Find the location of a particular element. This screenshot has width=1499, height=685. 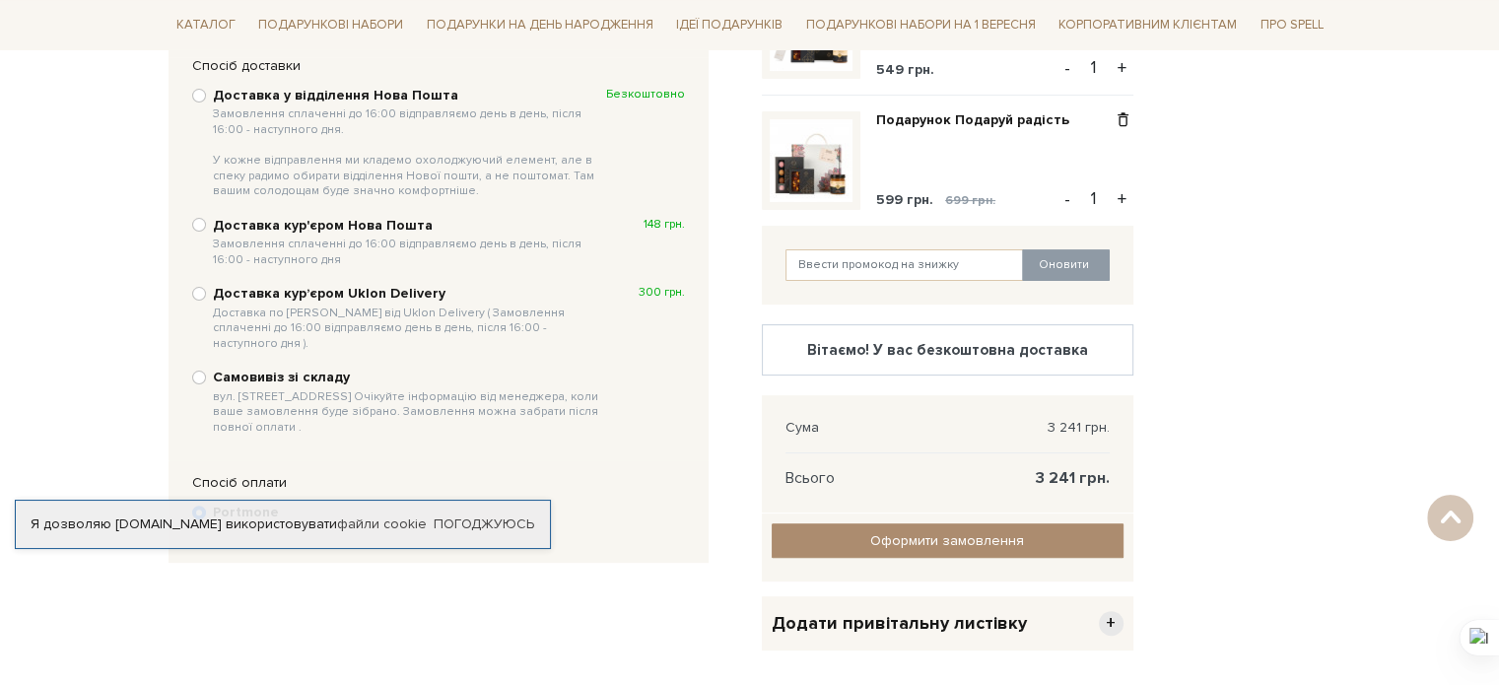

span: Замовлення сплаченні до 16:00 відправляємо день в день, після 16:00 - наступного дня. У кожне від... is located at coordinates (409, 153).